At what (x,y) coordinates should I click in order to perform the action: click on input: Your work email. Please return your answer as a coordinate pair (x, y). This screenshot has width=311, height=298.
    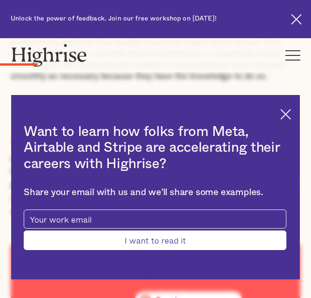
    Looking at the image, I should click on (155, 219).